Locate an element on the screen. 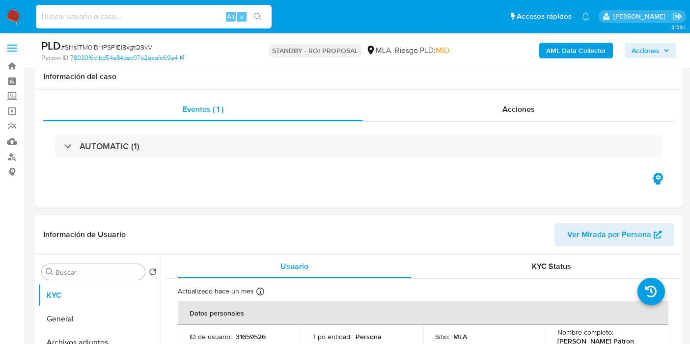  p: Tipo entidad : is located at coordinates (332, 337).